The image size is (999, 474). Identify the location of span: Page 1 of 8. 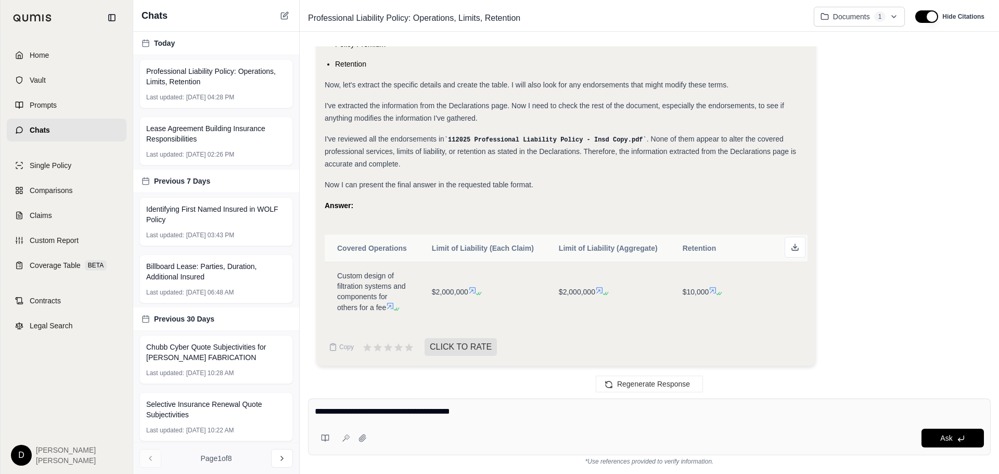
(216, 458).